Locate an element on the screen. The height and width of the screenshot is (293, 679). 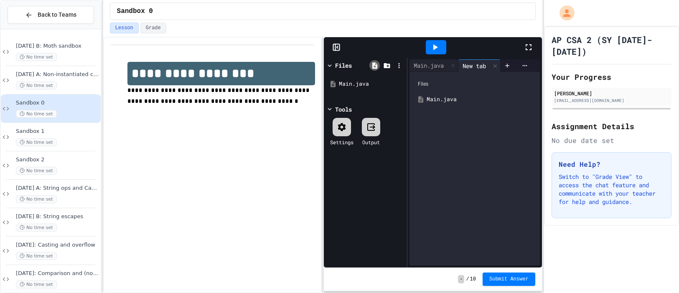
div: Settings is located at coordinates (342, 142).